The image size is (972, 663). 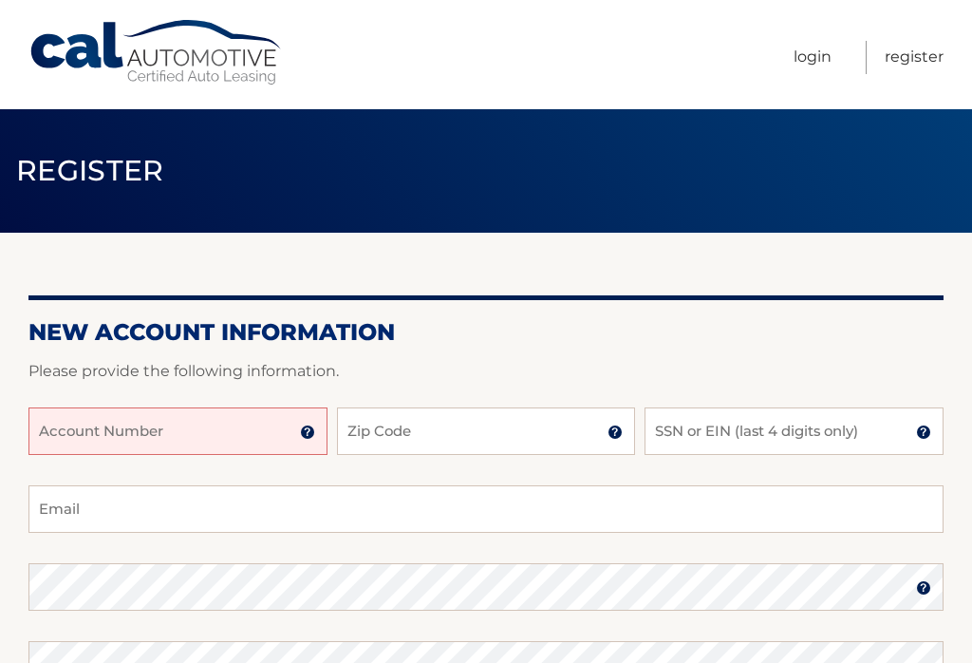 What do you see at coordinates (157, 52) in the screenshot?
I see `a: Cal Automotive` at bounding box center [157, 52].